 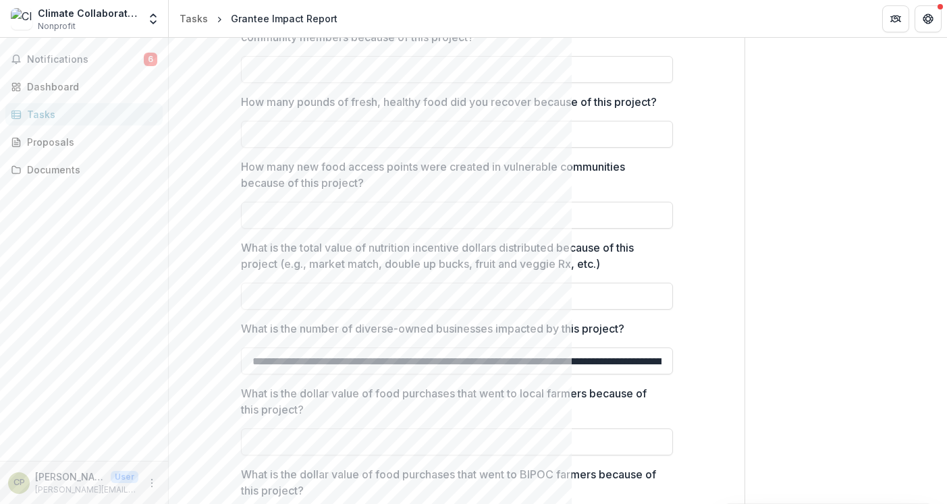 What do you see at coordinates (928, 19) in the screenshot?
I see `button: Get Help` at bounding box center [928, 19].